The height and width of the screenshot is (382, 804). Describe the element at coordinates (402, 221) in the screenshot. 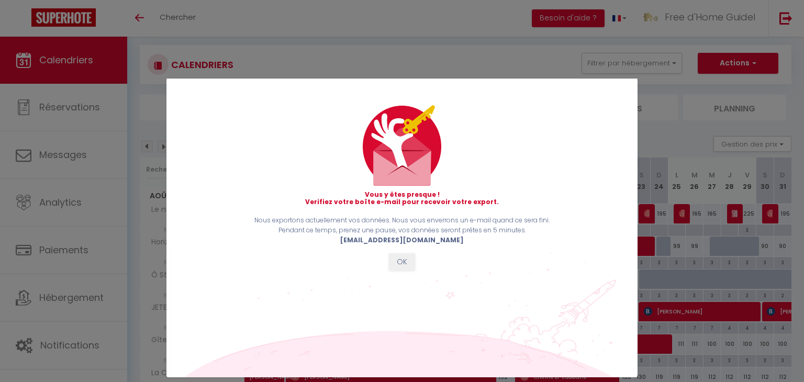

I see `p: Nous exportons actuellement vos données. Nous vous enverrons un e-mail quand ce sera fini.` at that location.